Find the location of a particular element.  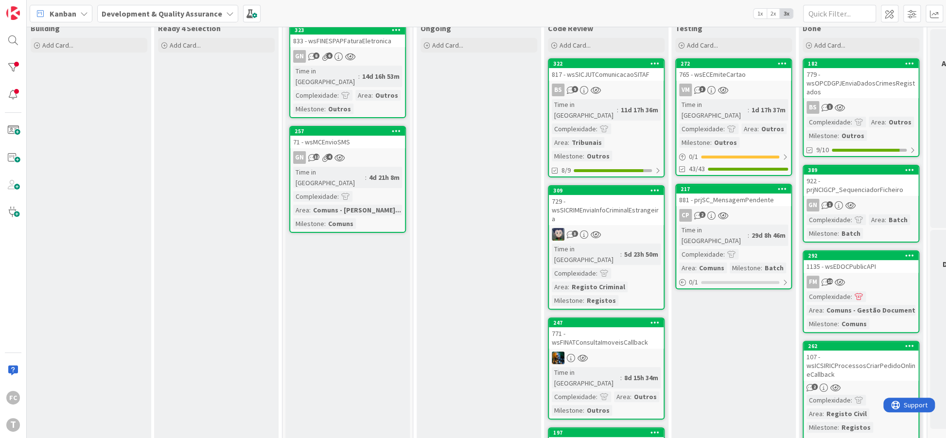

span: 10 is located at coordinates (829, 281).